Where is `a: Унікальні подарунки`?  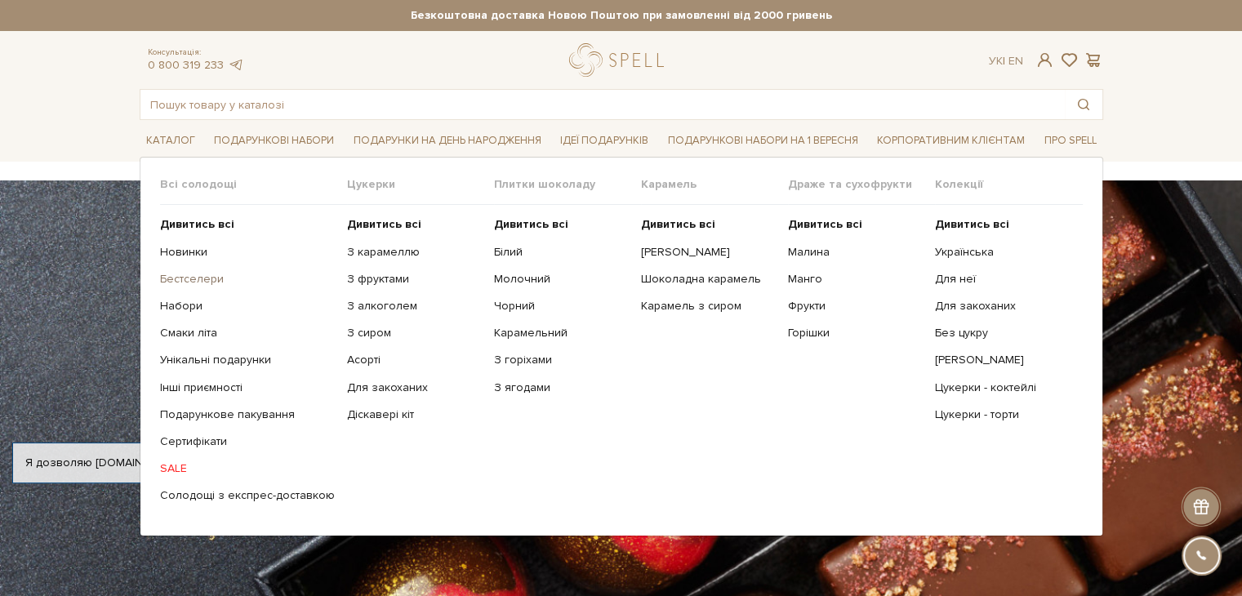 a: Унікальні подарунки is located at coordinates (247, 360).